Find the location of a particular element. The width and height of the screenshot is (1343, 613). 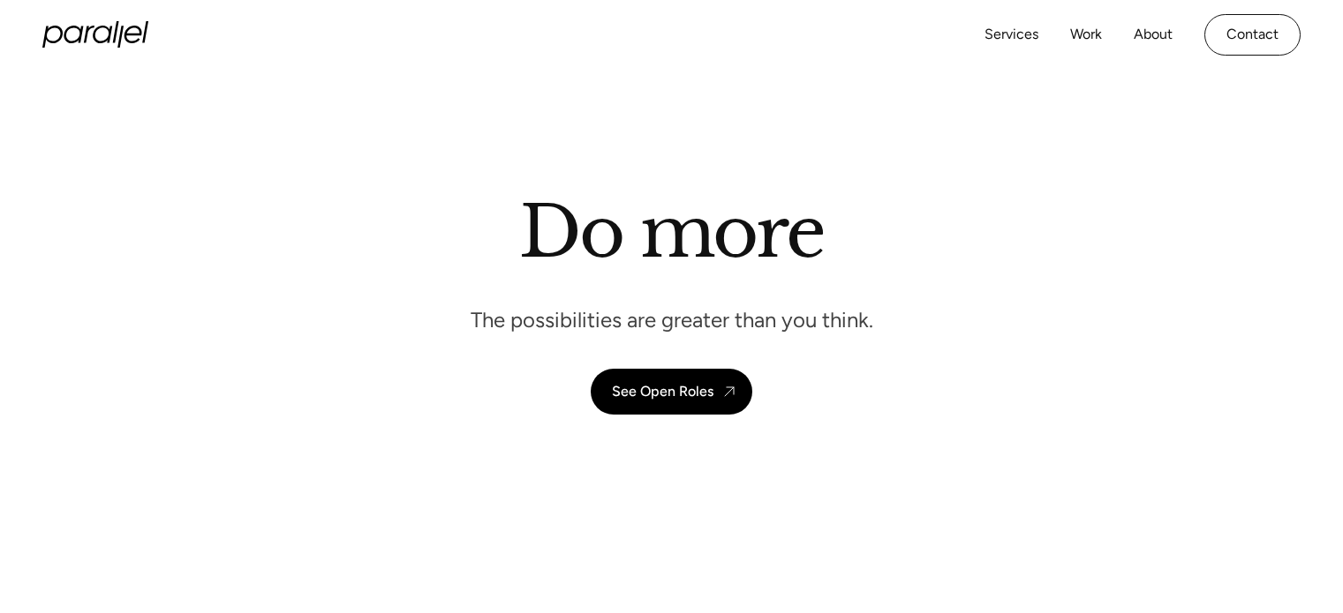

a: Work is located at coordinates (1086, 34).